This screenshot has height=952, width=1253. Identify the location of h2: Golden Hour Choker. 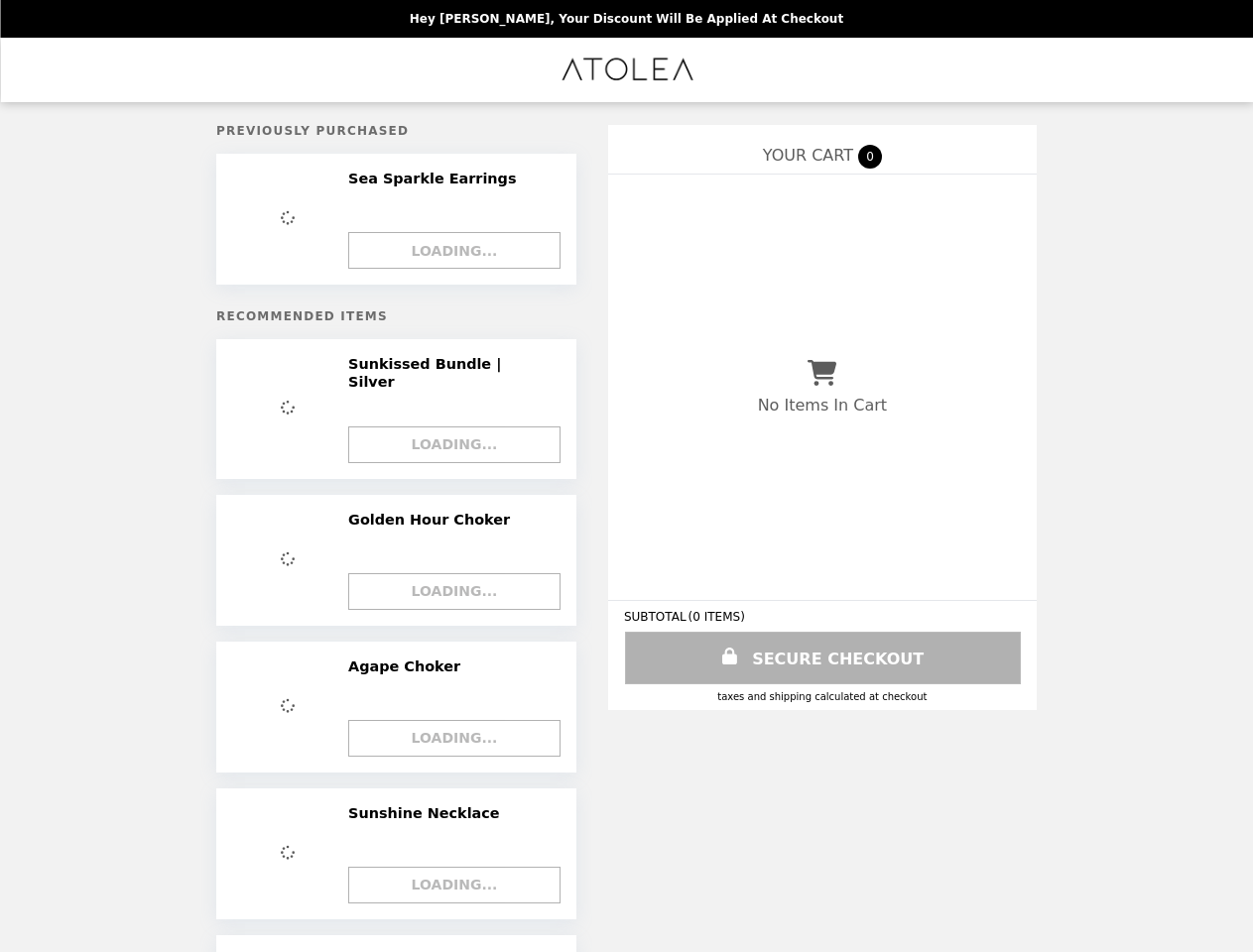
(433, 520).